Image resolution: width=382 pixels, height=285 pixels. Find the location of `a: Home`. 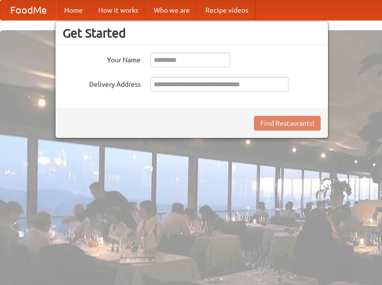

a: Home is located at coordinates (73, 10).